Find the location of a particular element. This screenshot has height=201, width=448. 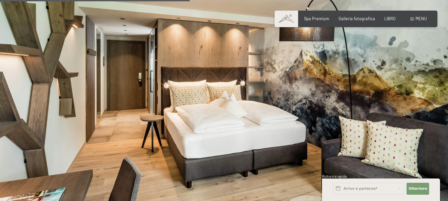

a: Spa Premium is located at coordinates (317, 19).